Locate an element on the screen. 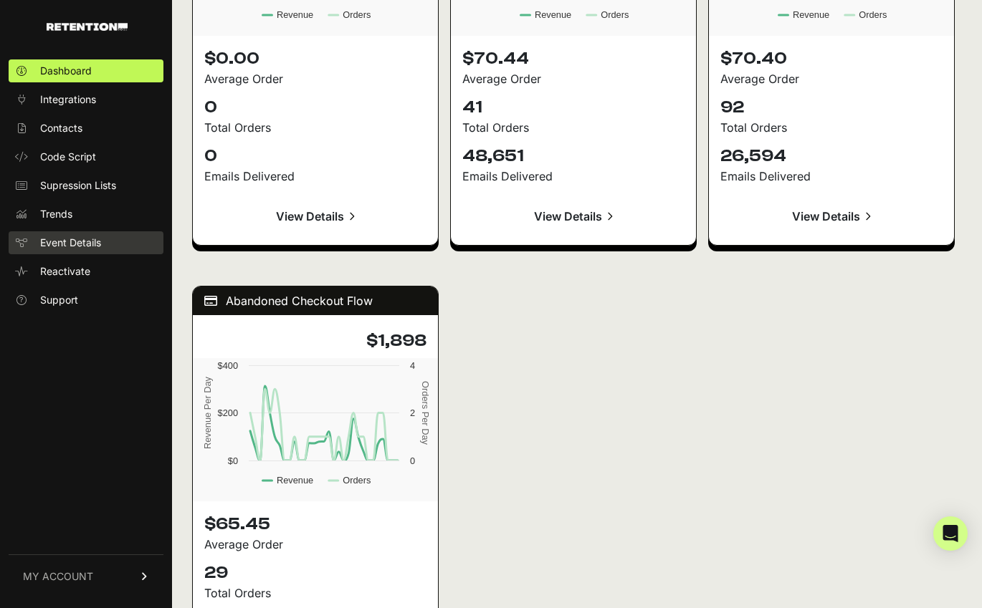 The height and width of the screenshot is (608, 982). p: $70.44 is located at coordinates (573, 59).